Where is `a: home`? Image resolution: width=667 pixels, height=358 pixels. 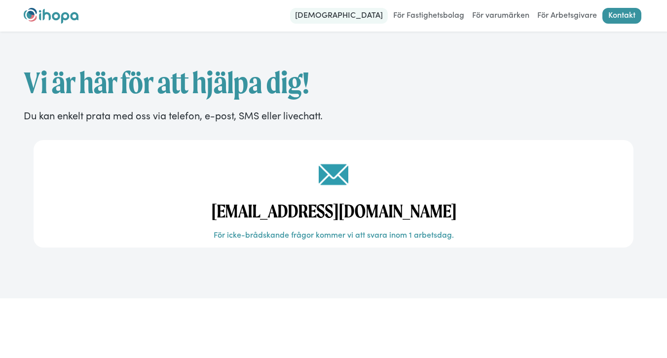 a: home is located at coordinates (51, 16).